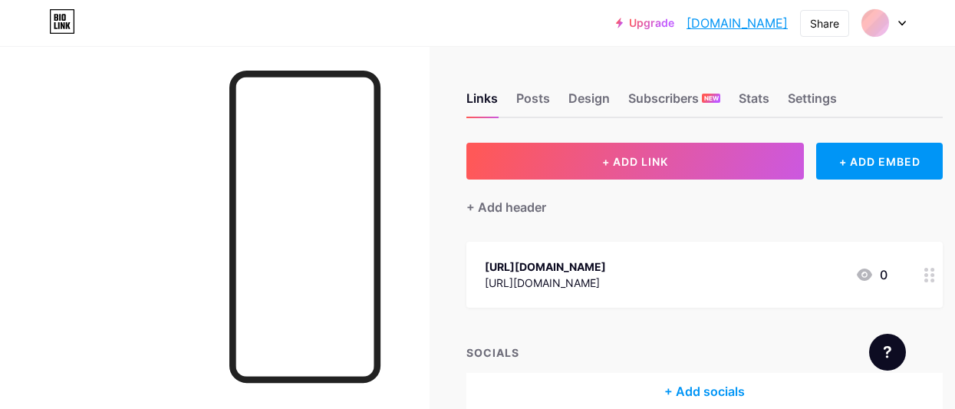 The width and height of the screenshot is (955, 409). Describe the element at coordinates (812, 103) in the screenshot. I see `div: Settings` at that location.